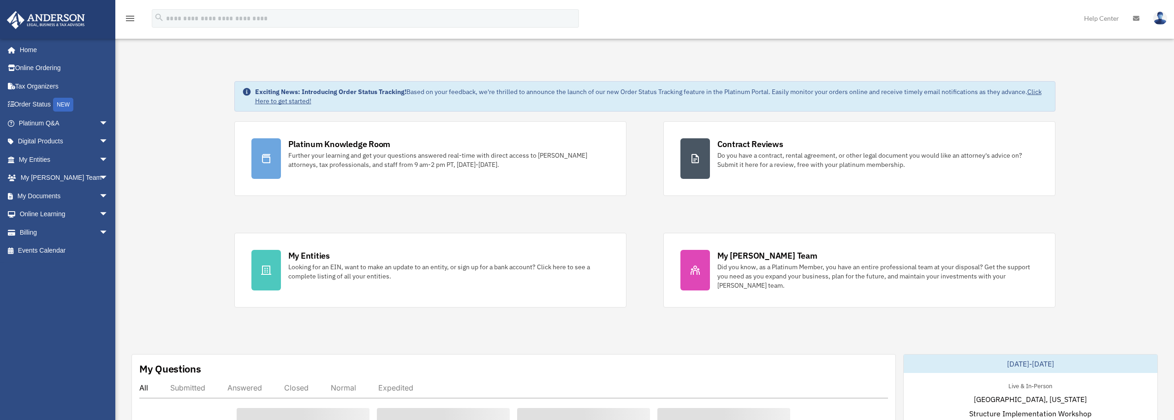 The height and width of the screenshot is (420, 1174). What do you see at coordinates (449, 160) in the screenshot?
I see `div: Further your learning and get your questions answered real-time with direct access to [PERSON_NAM...` at bounding box center [449, 160].